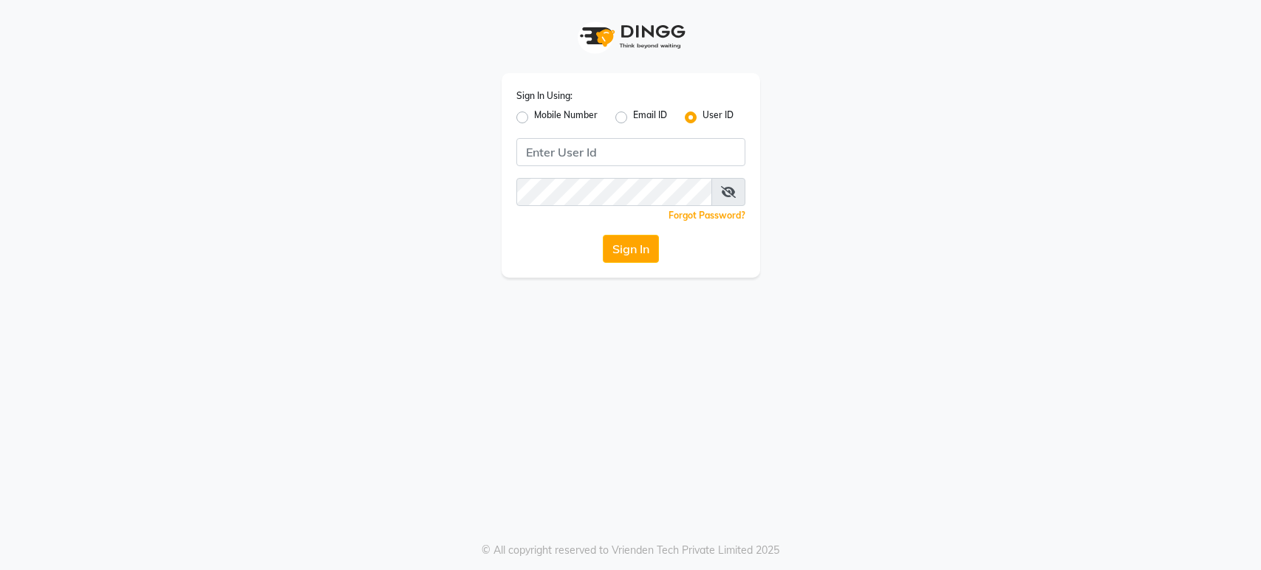 This screenshot has height=570, width=1261. What do you see at coordinates (566, 117) in the screenshot?
I see `label: Mobile Number` at bounding box center [566, 117].